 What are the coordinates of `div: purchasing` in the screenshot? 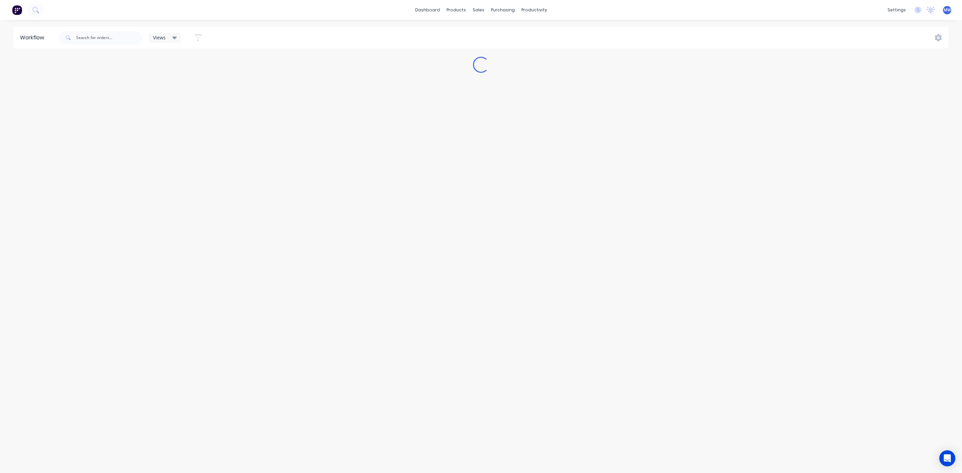 It's located at (503, 10).